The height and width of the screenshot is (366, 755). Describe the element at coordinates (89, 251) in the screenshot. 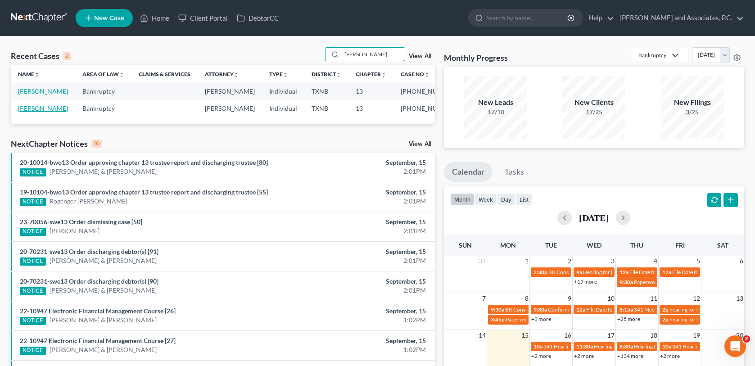

I see `a: 20-70231-swe13 Order discharging debtor(s) [91]` at that location.